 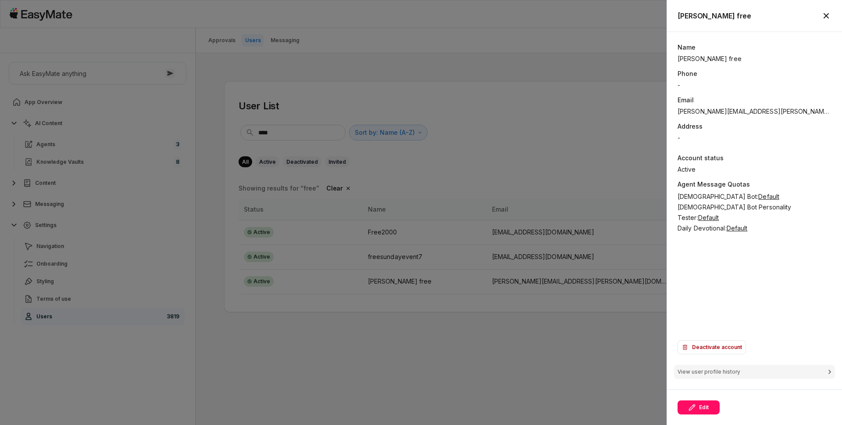 I want to click on span: Daily Devotional :, so click(x=702, y=228).